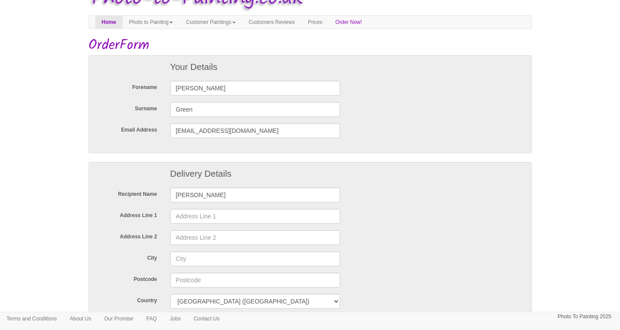 This screenshot has width=620, height=330. What do you see at coordinates (127, 256) in the screenshot?
I see `label: City` at bounding box center [127, 256].